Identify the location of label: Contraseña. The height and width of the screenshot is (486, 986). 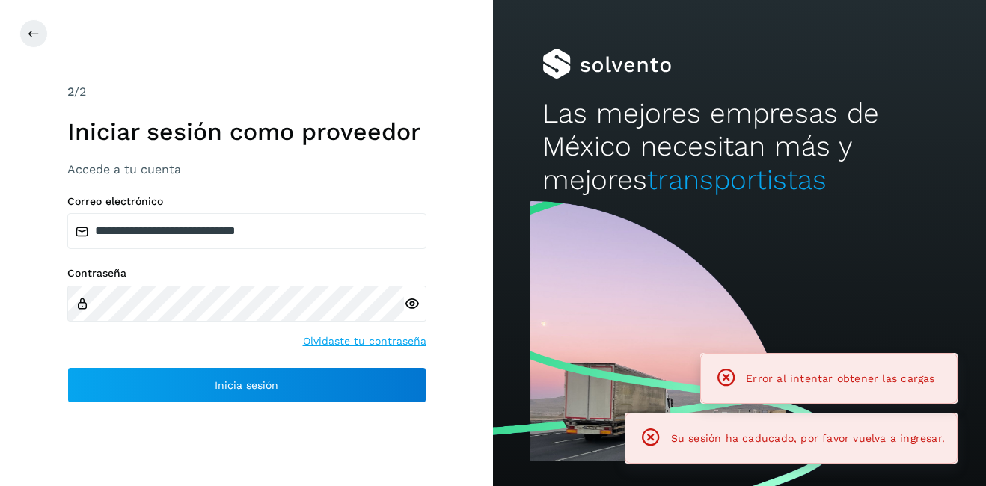
(247, 273).